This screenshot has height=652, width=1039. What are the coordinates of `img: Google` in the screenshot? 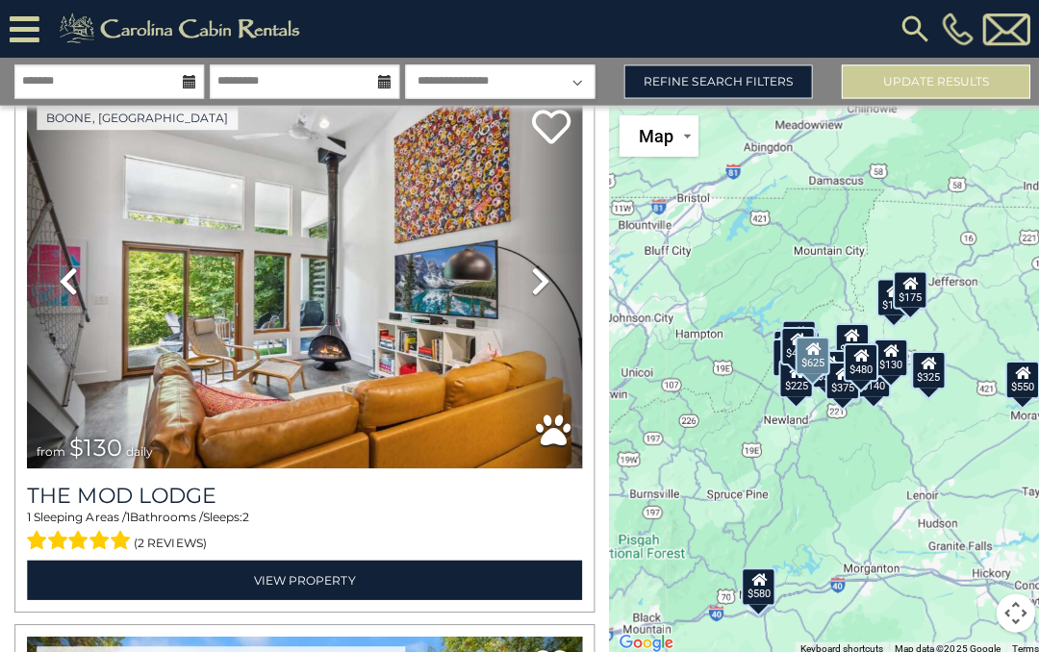 It's located at (642, 639).